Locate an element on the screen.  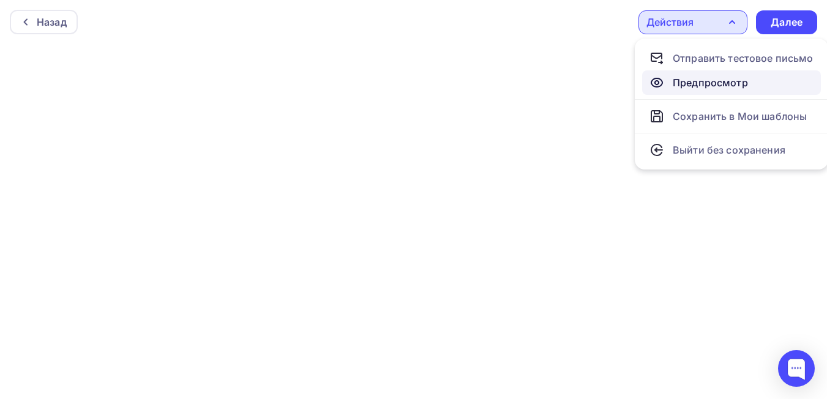
div: Назад is located at coordinates (51, 22).